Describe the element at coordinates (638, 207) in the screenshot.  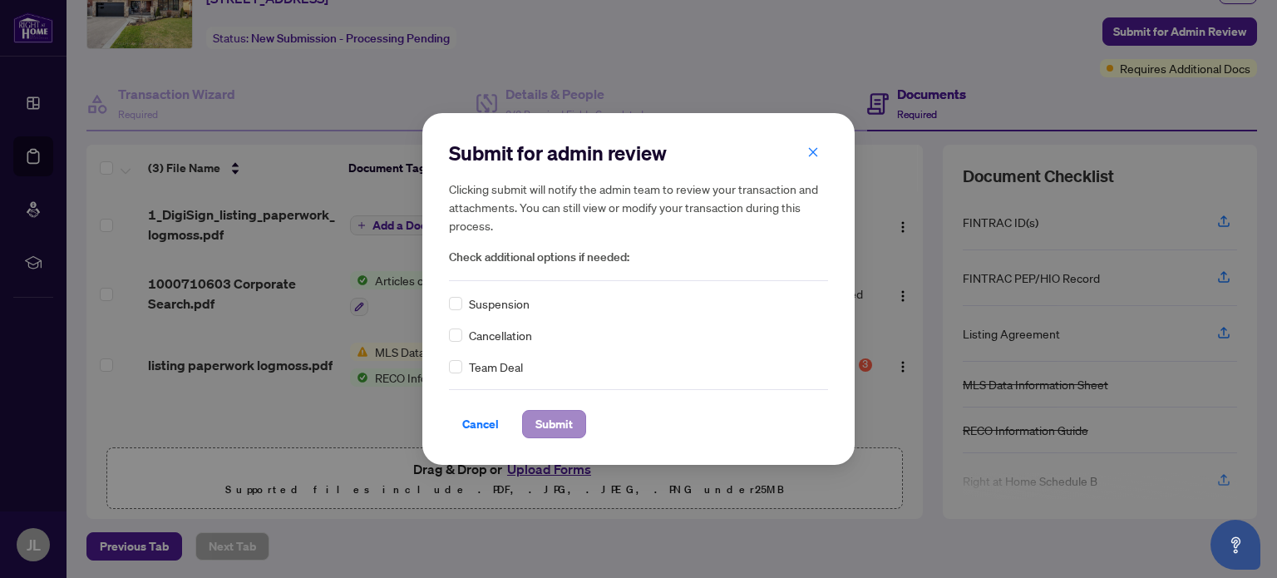
I see `h5: Clicking submit will notify the admin team to review your transaction and attachments. You can st...` at that location.